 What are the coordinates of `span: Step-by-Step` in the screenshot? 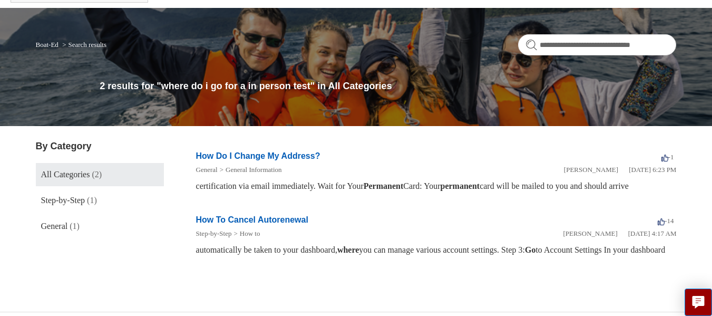 It's located at (63, 200).